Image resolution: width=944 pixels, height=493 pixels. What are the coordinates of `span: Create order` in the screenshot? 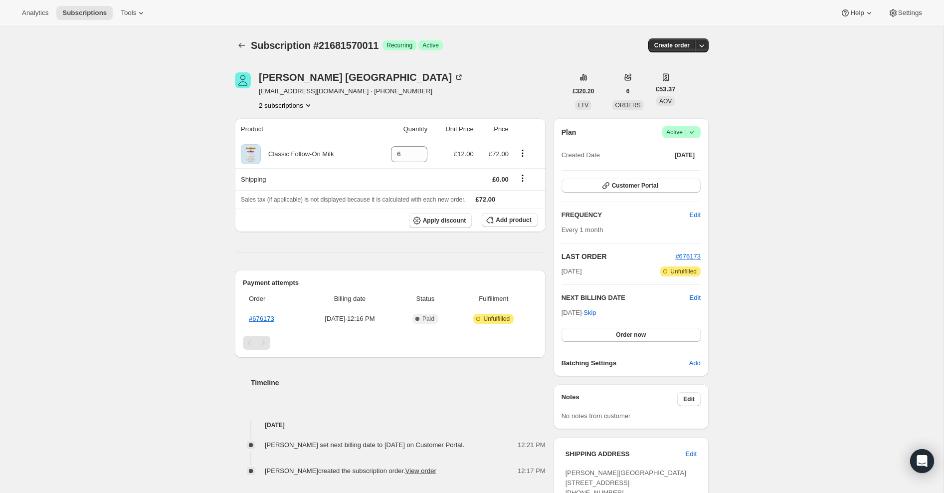 It's located at (672, 45).